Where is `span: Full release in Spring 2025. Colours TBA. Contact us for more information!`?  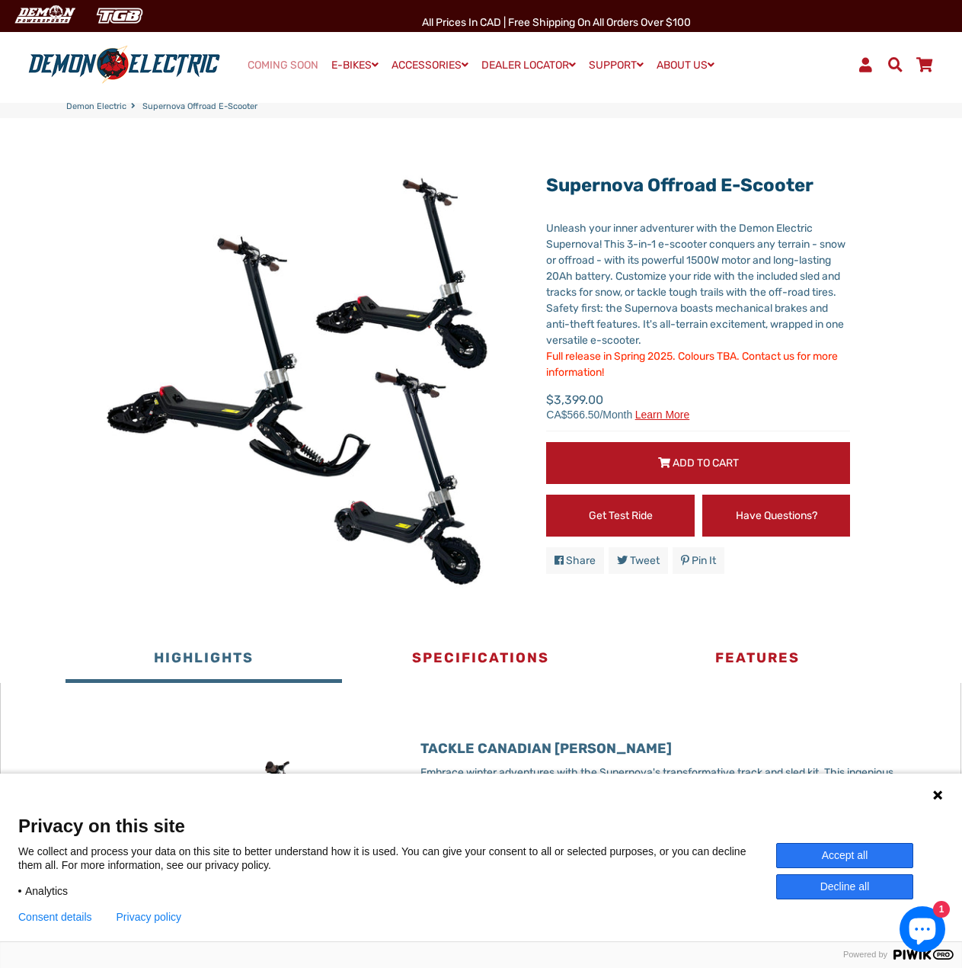
span: Full release in Spring 2025. Colours TBA. Contact us for more information! is located at coordinates (692, 364).